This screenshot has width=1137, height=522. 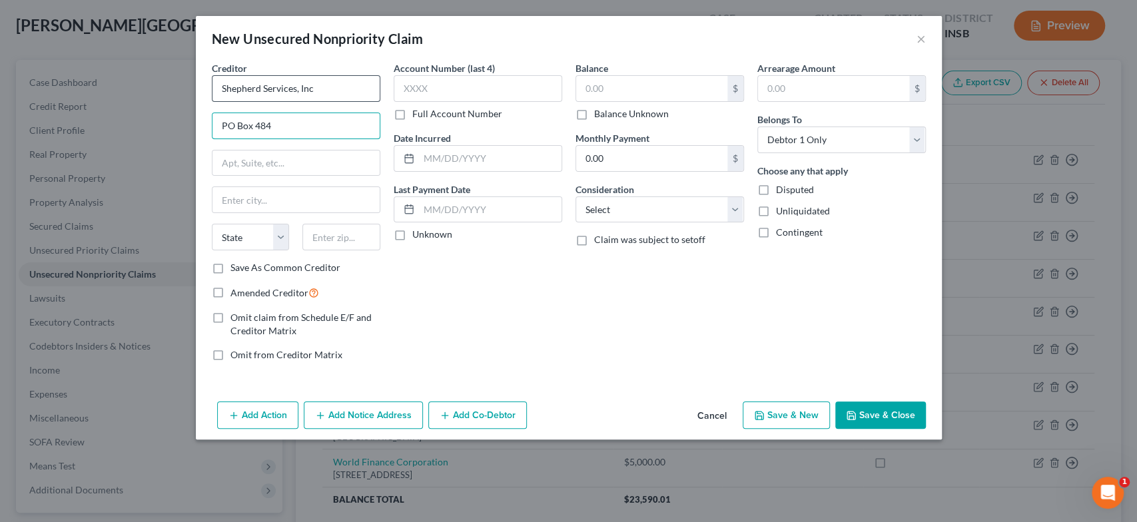 I want to click on button: Add Notice Address, so click(x=363, y=416).